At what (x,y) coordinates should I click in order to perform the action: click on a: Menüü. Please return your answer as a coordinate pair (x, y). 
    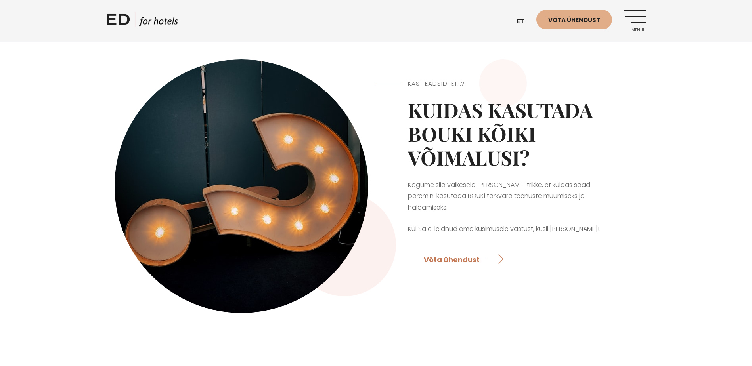
    Looking at the image, I should click on (634, 21).